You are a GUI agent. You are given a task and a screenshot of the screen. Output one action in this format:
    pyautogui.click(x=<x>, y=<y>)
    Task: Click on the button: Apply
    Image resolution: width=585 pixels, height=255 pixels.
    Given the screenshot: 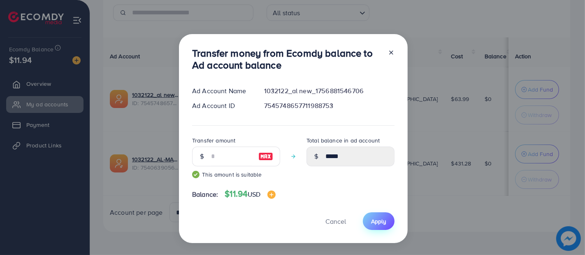 What is the action you would take?
    pyautogui.click(x=378, y=221)
    